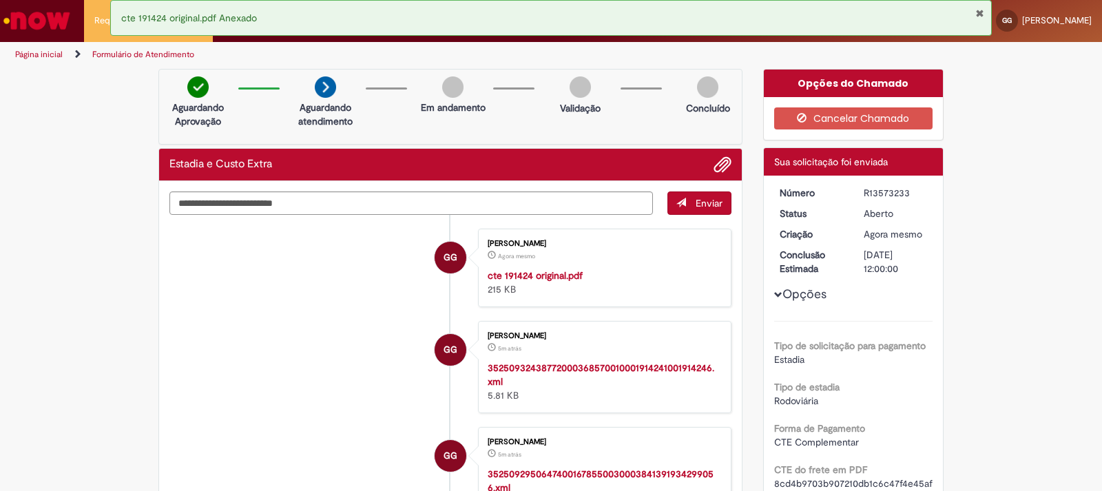  I want to click on img: ServiceNow, so click(36, 21).